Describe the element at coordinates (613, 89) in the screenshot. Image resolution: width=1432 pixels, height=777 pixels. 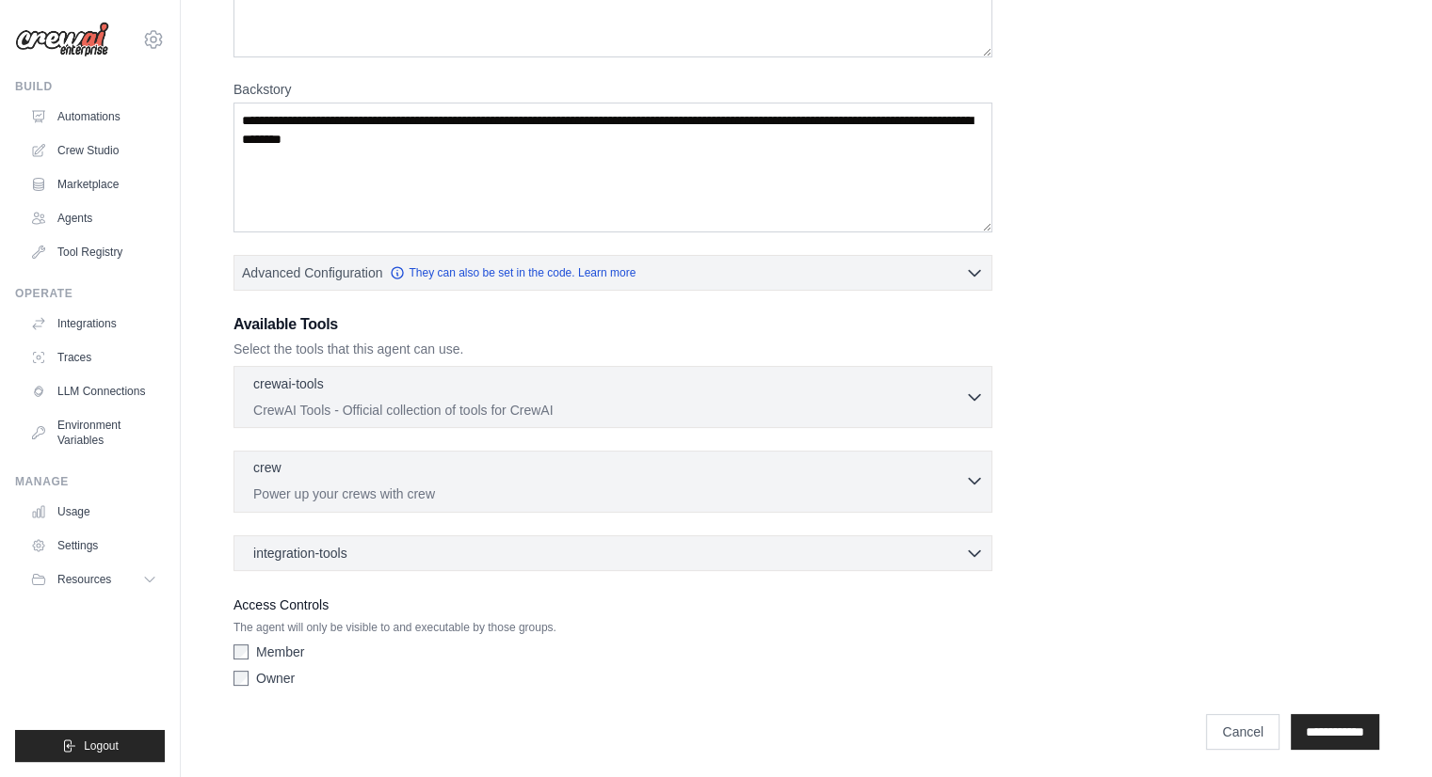
I see `label: Backstory` at that location.